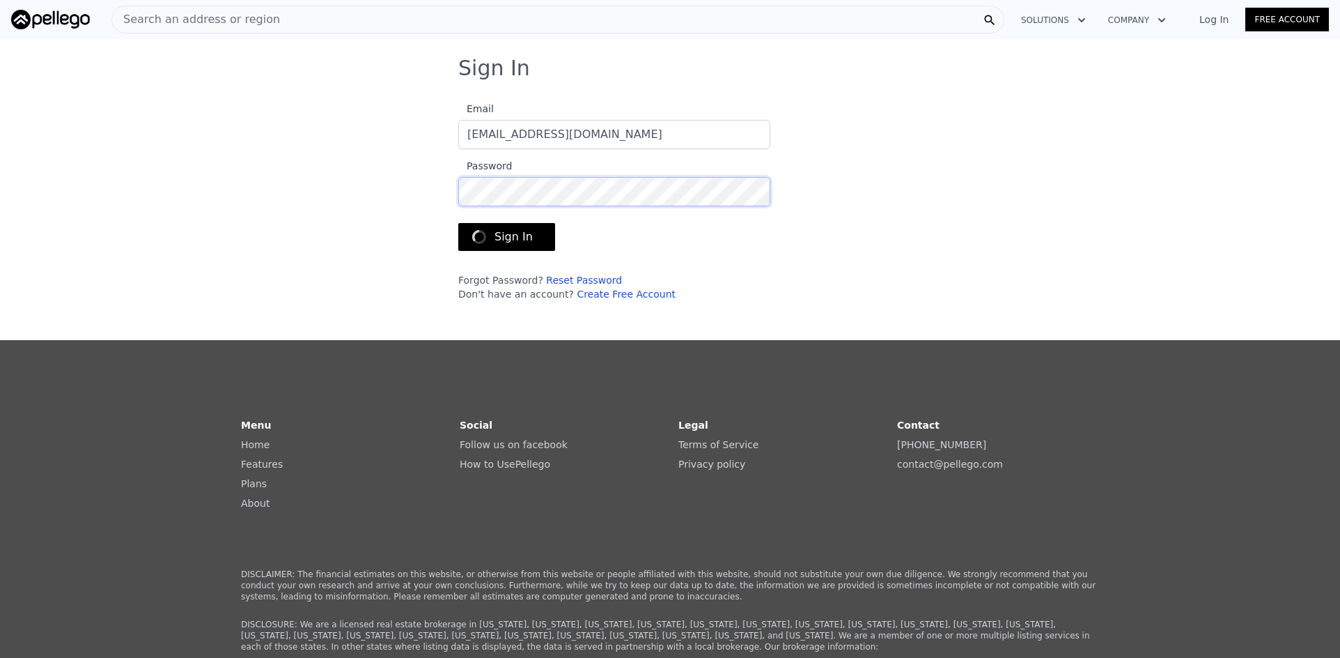 The height and width of the screenshot is (658, 1340). I want to click on a: Privacy policy, so click(712, 464).